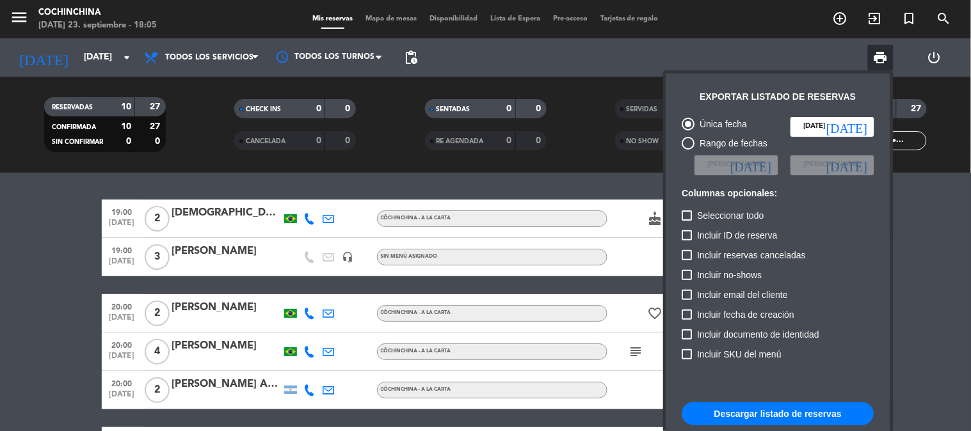 The height and width of the screenshot is (431, 971). Describe the element at coordinates (740, 355) in the screenshot. I see `span: Incluir SKU del menú` at that location.